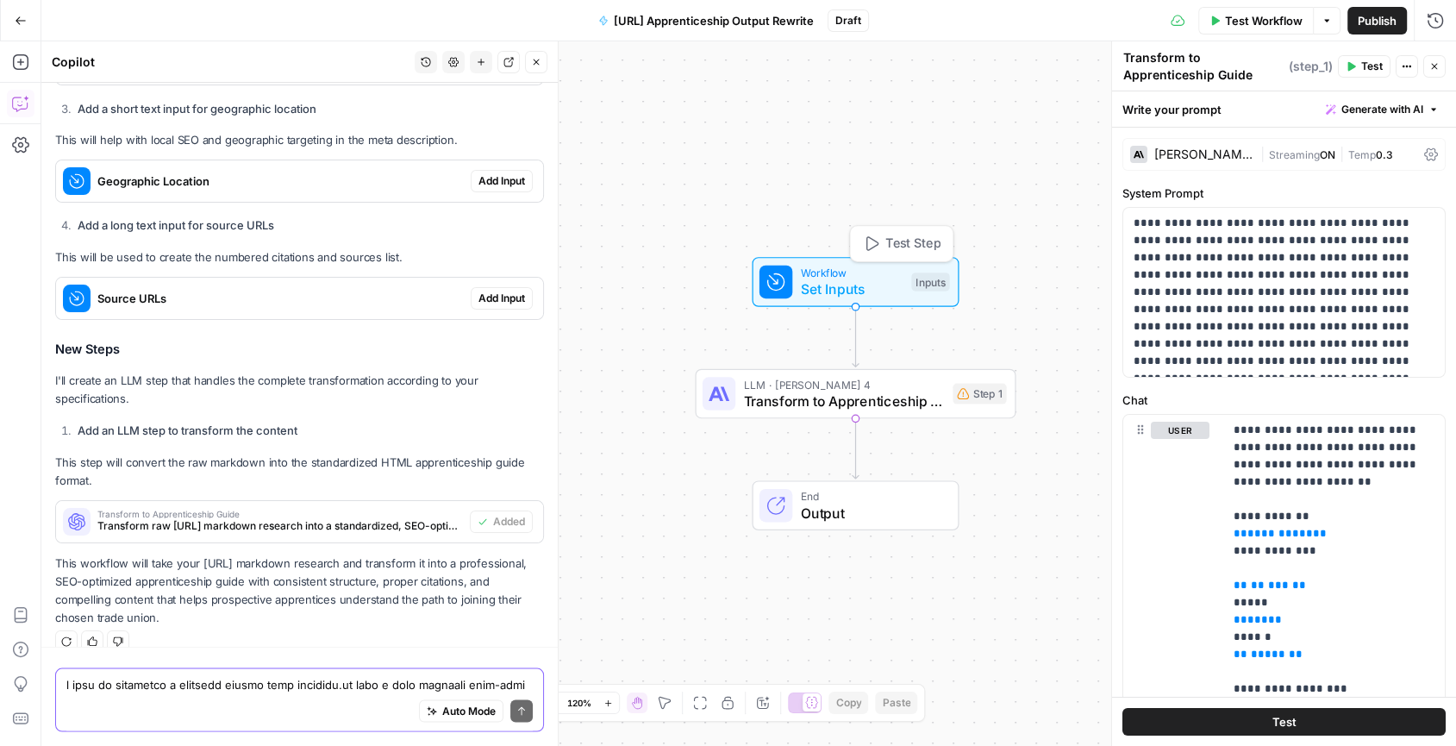  Describe the element at coordinates (299, 472) in the screenshot. I see `p: This step will convert the raw markdown into the standardized HTML apprenticeship guide format.` at that location.